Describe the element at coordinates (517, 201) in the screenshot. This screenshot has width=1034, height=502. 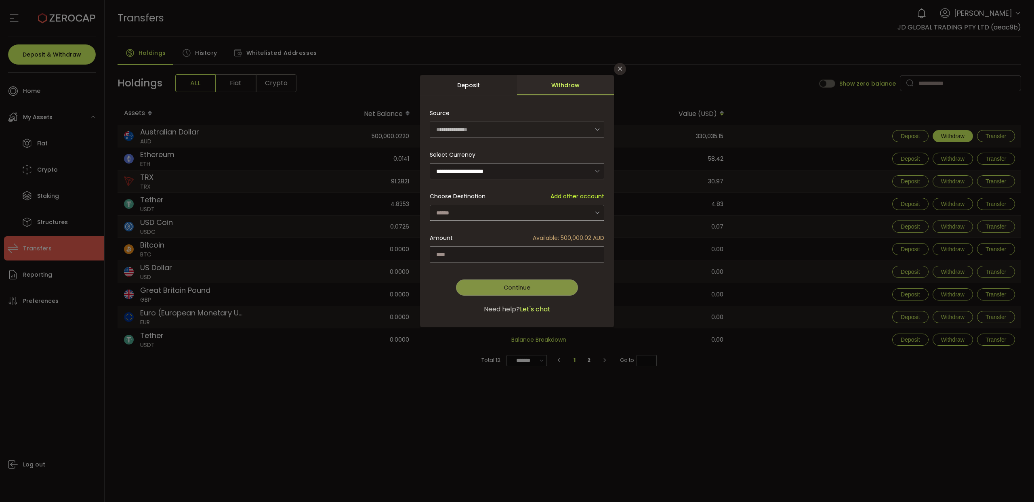
I see `div: dialog` at that location.